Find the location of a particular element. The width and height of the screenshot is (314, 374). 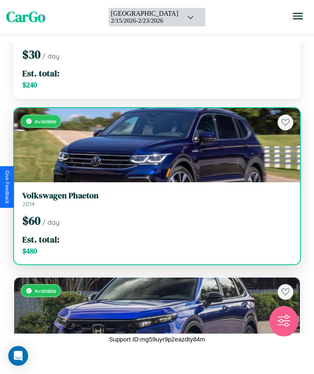

span: CarGo is located at coordinates (26, 17).